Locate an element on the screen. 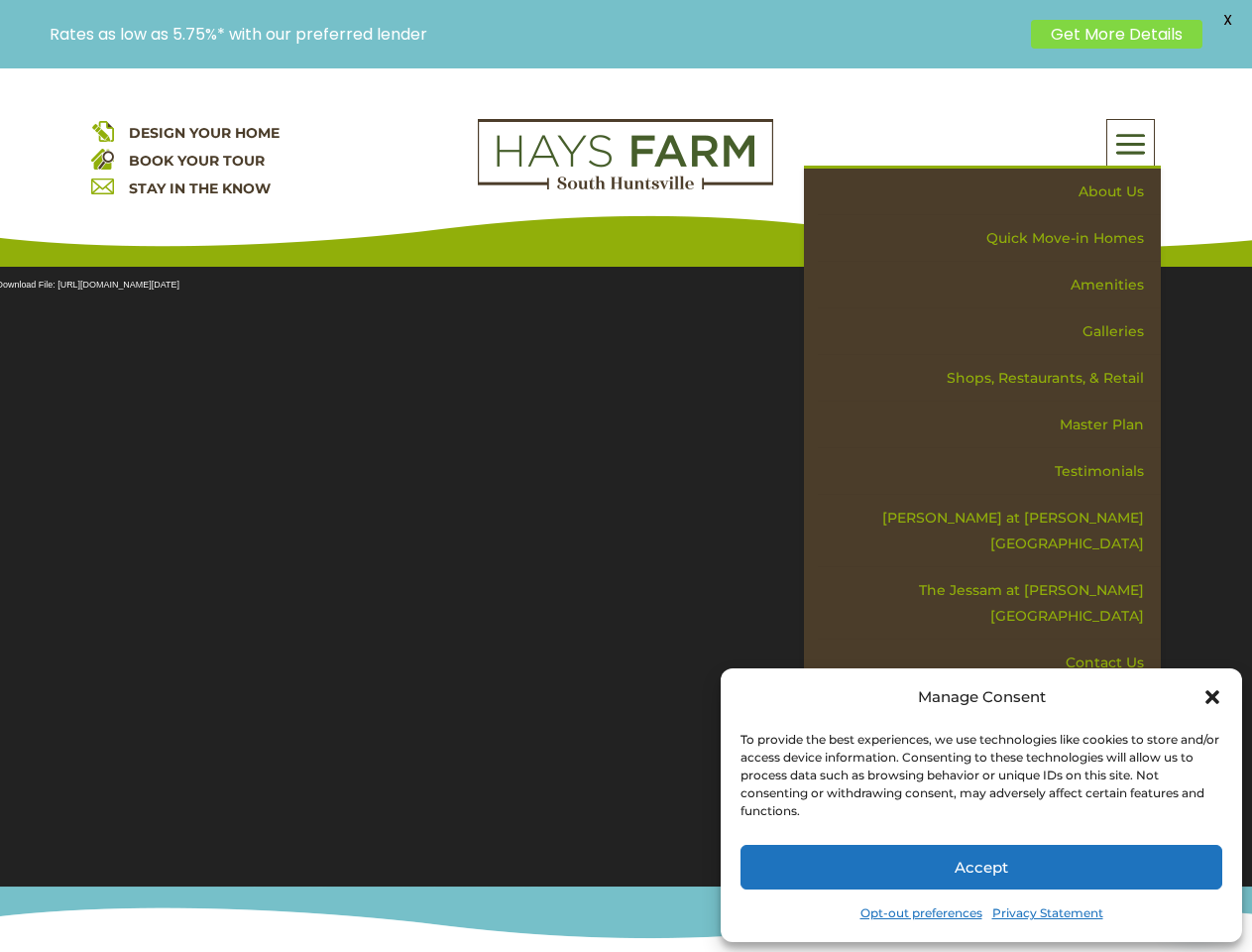 The image size is (1252, 952). a: Opt-out preferences is located at coordinates (921, 913).